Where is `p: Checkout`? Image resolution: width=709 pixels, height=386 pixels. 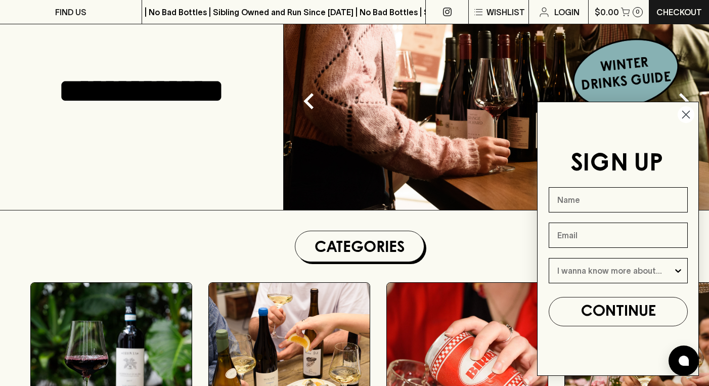
p: Checkout is located at coordinates (680, 12).